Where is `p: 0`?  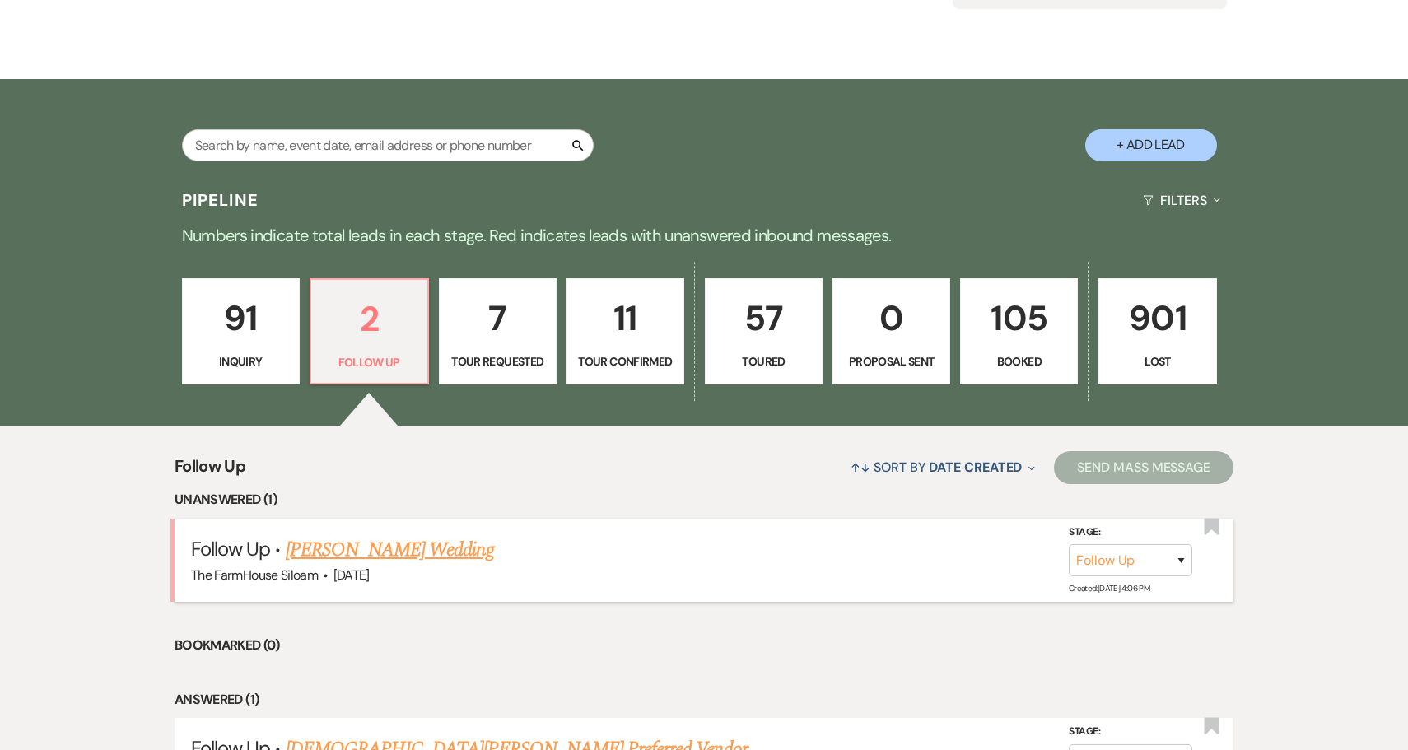
p: 0 is located at coordinates (891, 318).